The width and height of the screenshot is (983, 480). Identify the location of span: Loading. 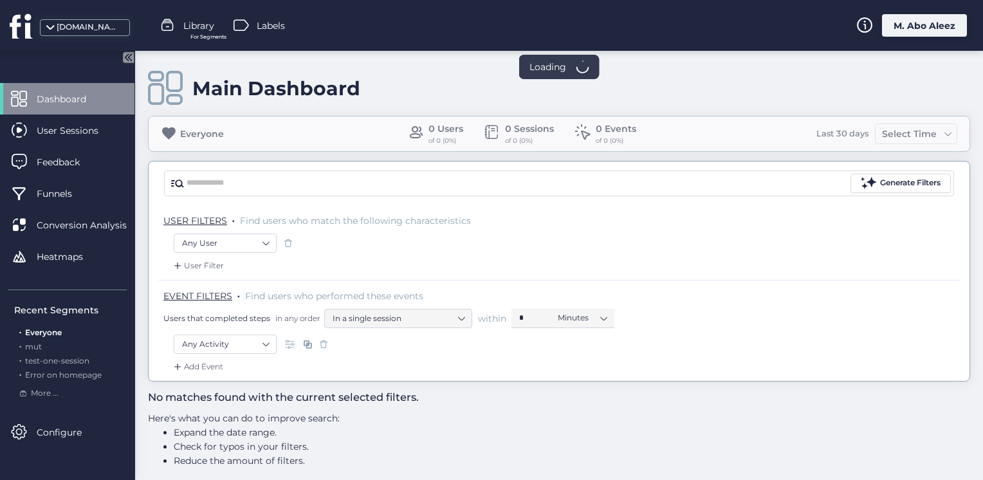
(548, 67).